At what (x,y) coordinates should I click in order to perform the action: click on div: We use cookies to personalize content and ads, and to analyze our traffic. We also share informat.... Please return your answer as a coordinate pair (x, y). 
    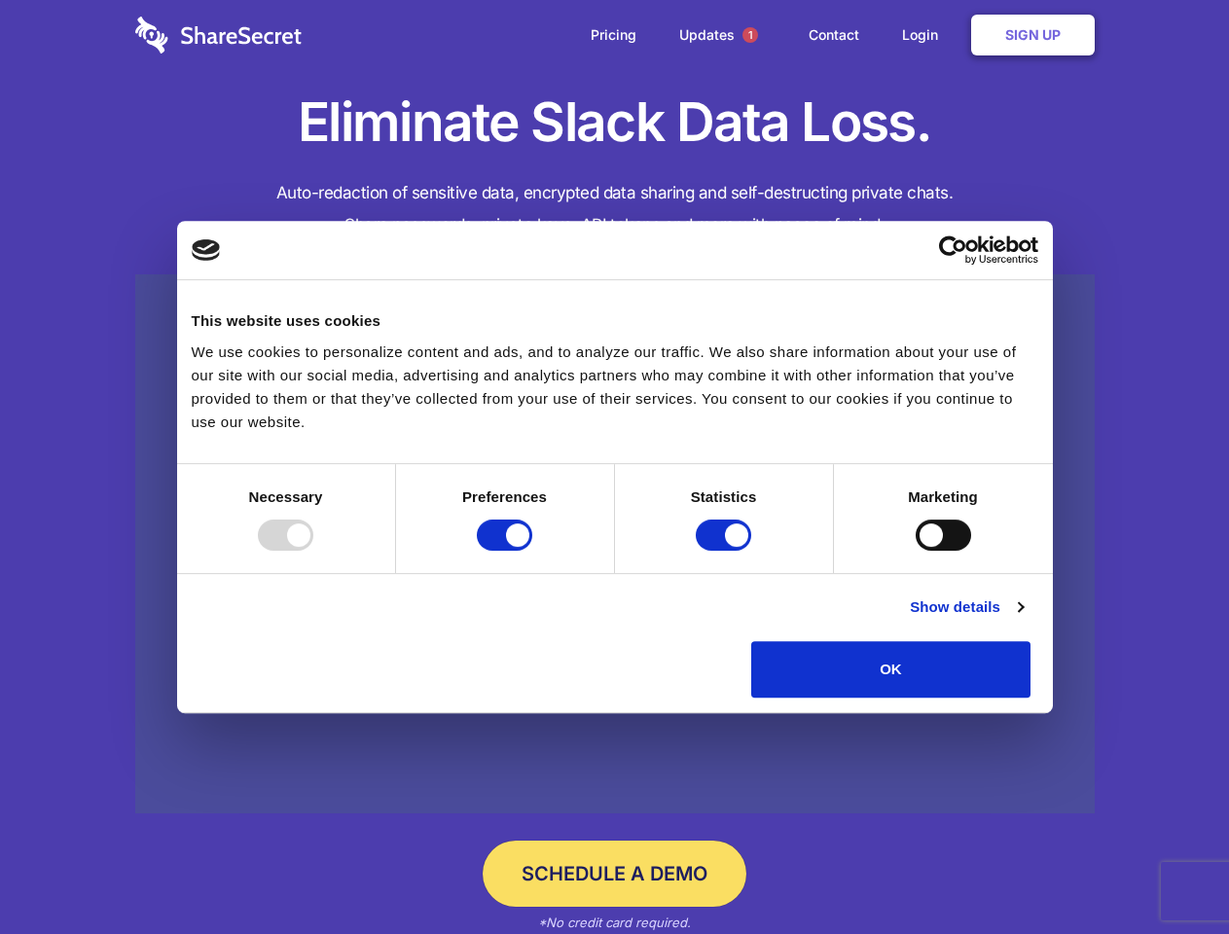
    Looking at the image, I should click on (615, 387).